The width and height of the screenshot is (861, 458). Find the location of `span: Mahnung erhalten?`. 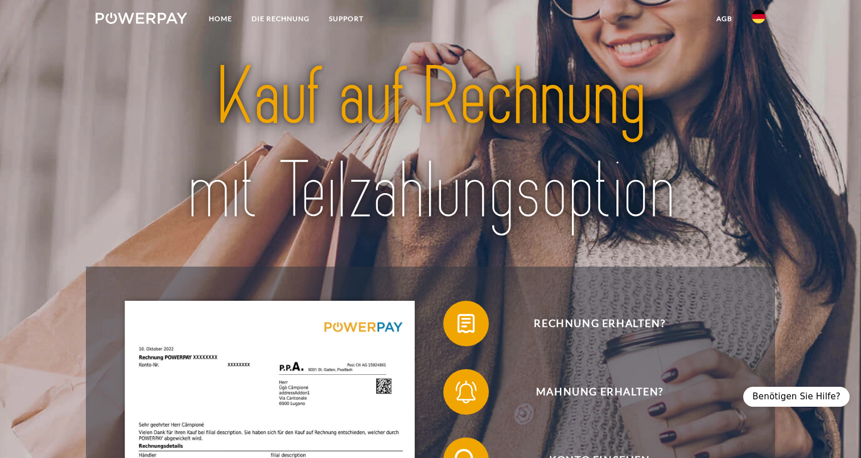

span: Mahnung erhalten? is located at coordinates (600, 392).